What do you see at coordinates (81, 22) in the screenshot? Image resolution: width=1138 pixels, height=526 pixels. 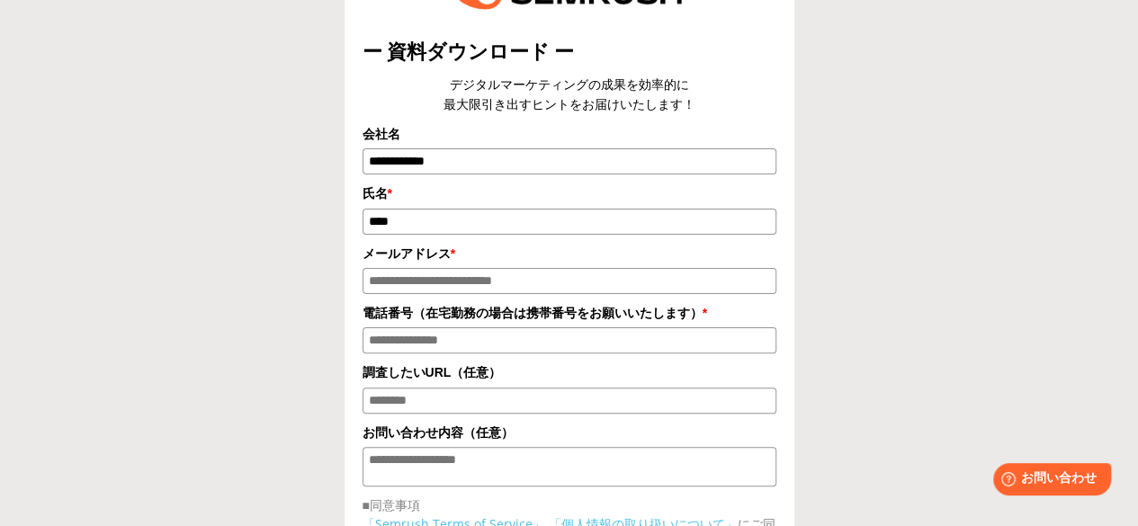 I see `span: お問い合わせ` at bounding box center [81, 22].